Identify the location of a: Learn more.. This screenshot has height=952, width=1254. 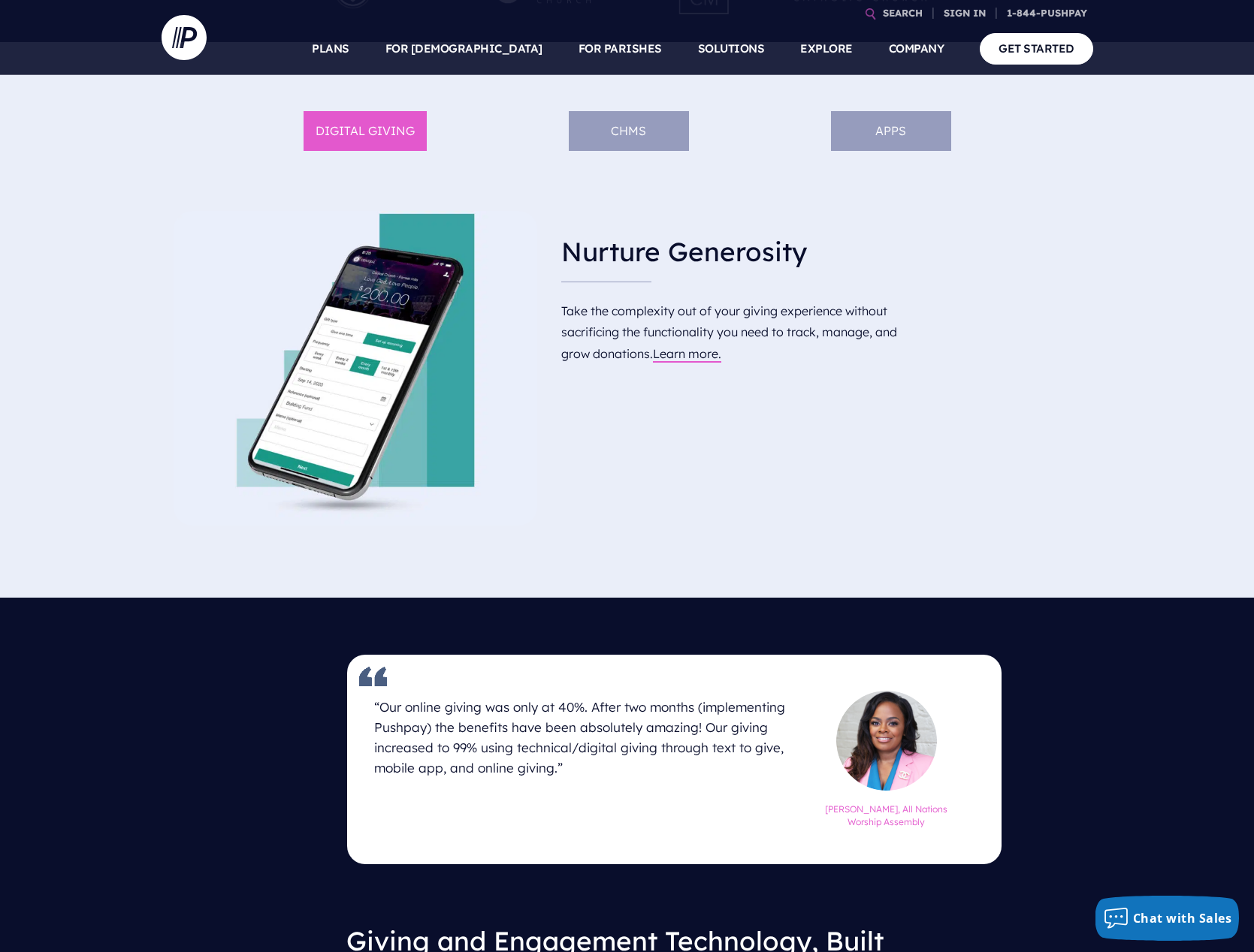
(687, 354).